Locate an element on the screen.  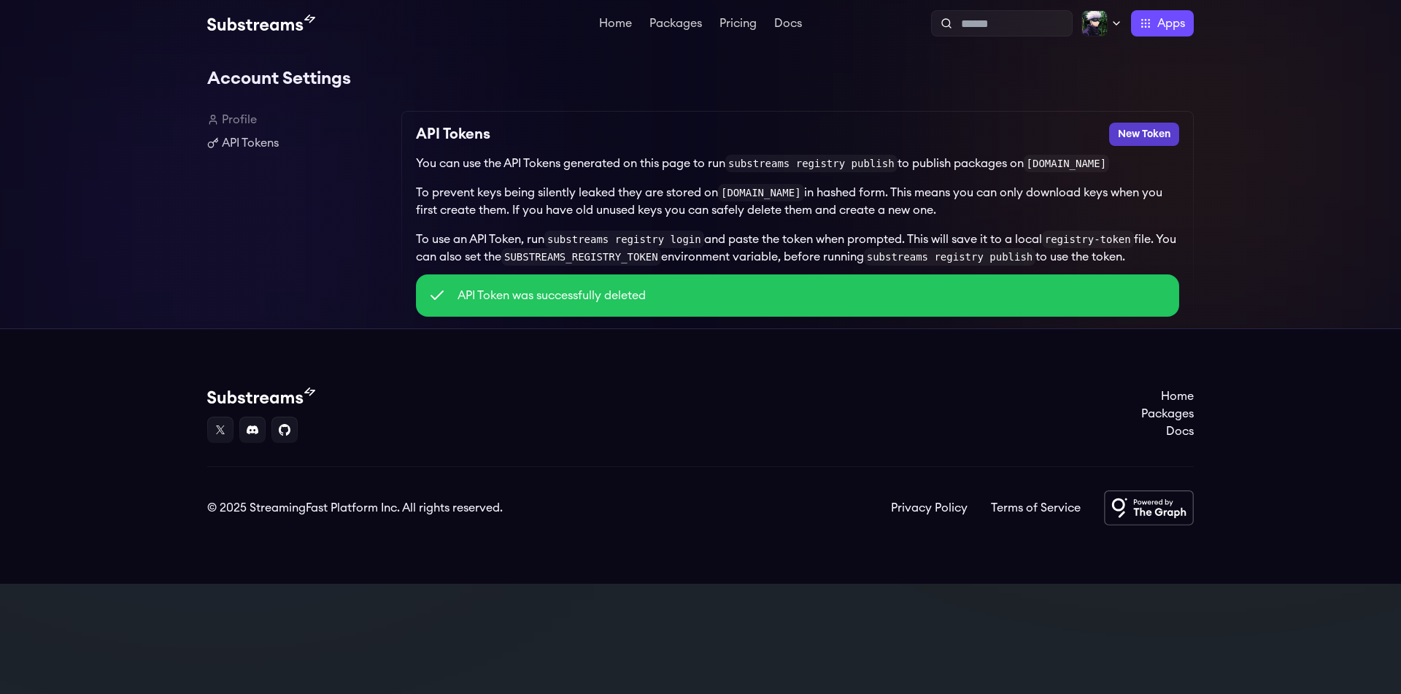
p: You can use the API Tokens generated on this page to run to publish packages on is located at coordinates (798, 163).